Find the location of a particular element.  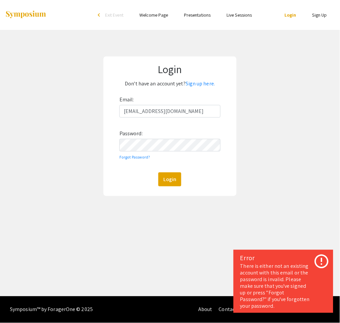

div: There is either not an existing account with this email or the password is invalid. Please make s... is located at coordinates (283, 287).